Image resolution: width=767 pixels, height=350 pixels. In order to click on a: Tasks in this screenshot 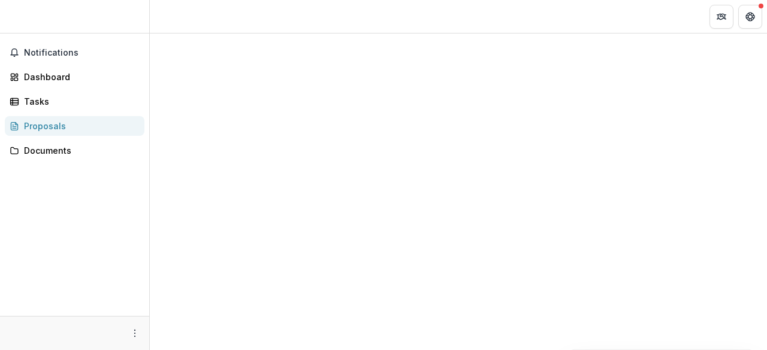, I will do `click(74, 101)`.